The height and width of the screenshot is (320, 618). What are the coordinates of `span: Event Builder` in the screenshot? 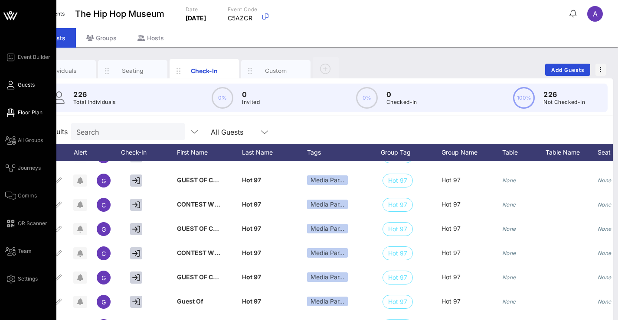 It's located at (34, 57).